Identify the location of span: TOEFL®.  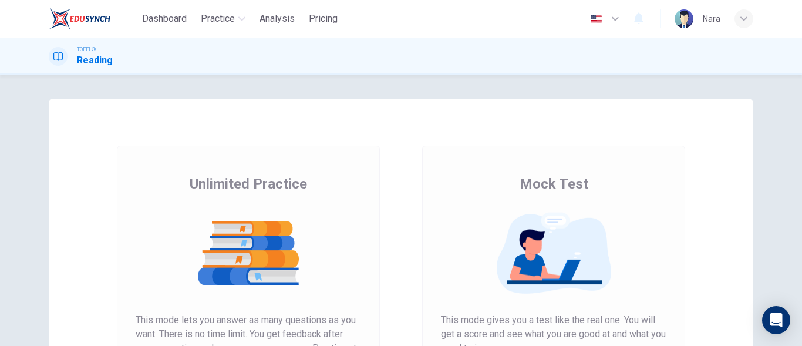
(86, 49).